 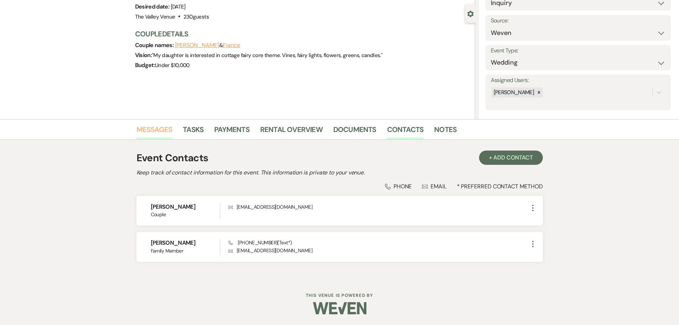 I want to click on span: Desired date:, so click(x=153, y=6).